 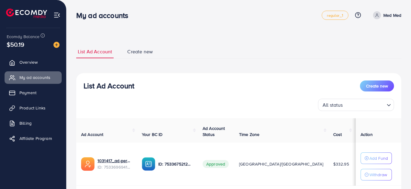 I want to click on span: List Ad Account, so click(x=95, y=51).